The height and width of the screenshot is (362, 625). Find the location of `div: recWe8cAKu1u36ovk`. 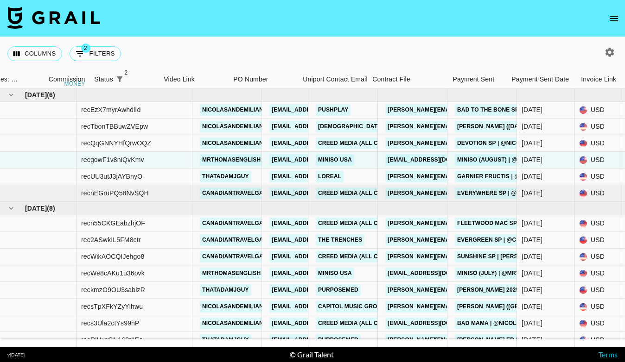

div: recWe8cAKu1u36ovk is located at coordinates (113, 273).